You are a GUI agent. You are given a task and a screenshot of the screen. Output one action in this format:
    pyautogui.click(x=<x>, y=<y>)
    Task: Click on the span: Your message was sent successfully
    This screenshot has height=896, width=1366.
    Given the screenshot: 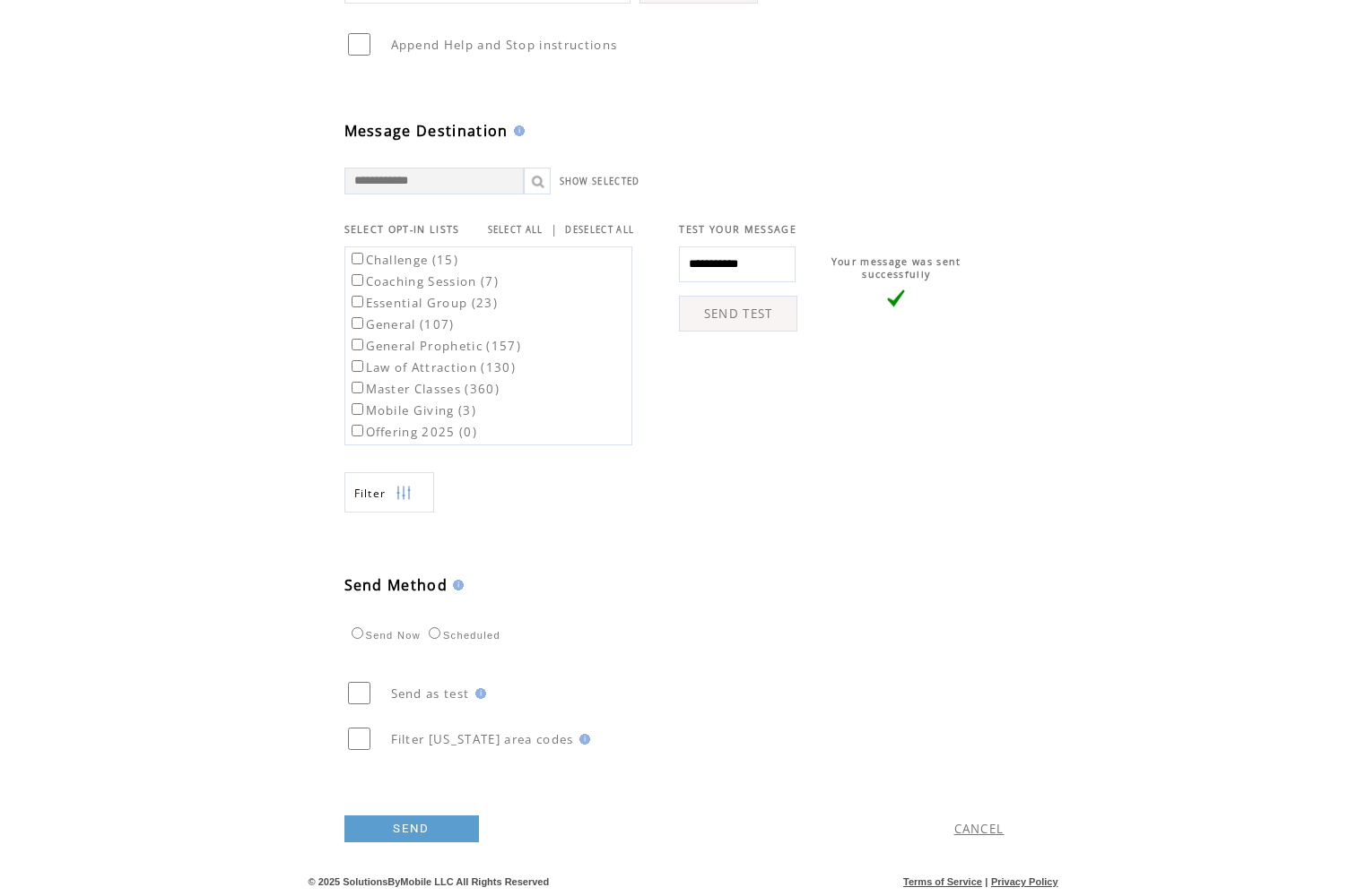 What is the action you would take?
    pyautogui.click(x=895, y=268)
    